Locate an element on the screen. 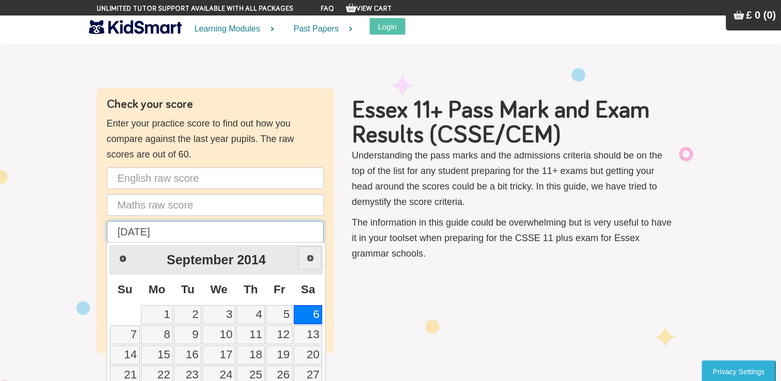  a: Learning Modules is located at coordinates (231, 29).